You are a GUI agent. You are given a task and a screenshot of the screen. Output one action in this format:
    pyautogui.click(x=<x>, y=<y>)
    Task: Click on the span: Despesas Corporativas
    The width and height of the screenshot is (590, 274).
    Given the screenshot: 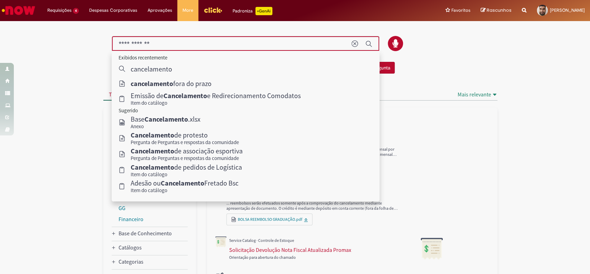 What is the action you would take?
    pyautogui.click(x=113, y=10)
    